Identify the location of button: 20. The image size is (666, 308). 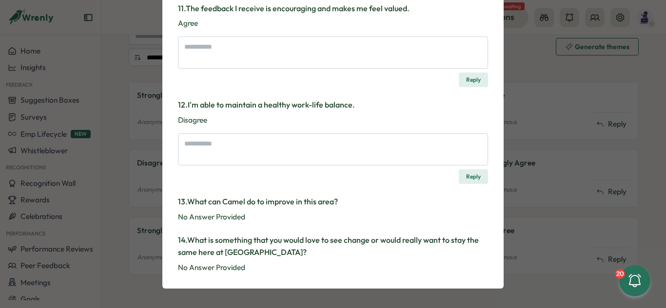
(634, 281).